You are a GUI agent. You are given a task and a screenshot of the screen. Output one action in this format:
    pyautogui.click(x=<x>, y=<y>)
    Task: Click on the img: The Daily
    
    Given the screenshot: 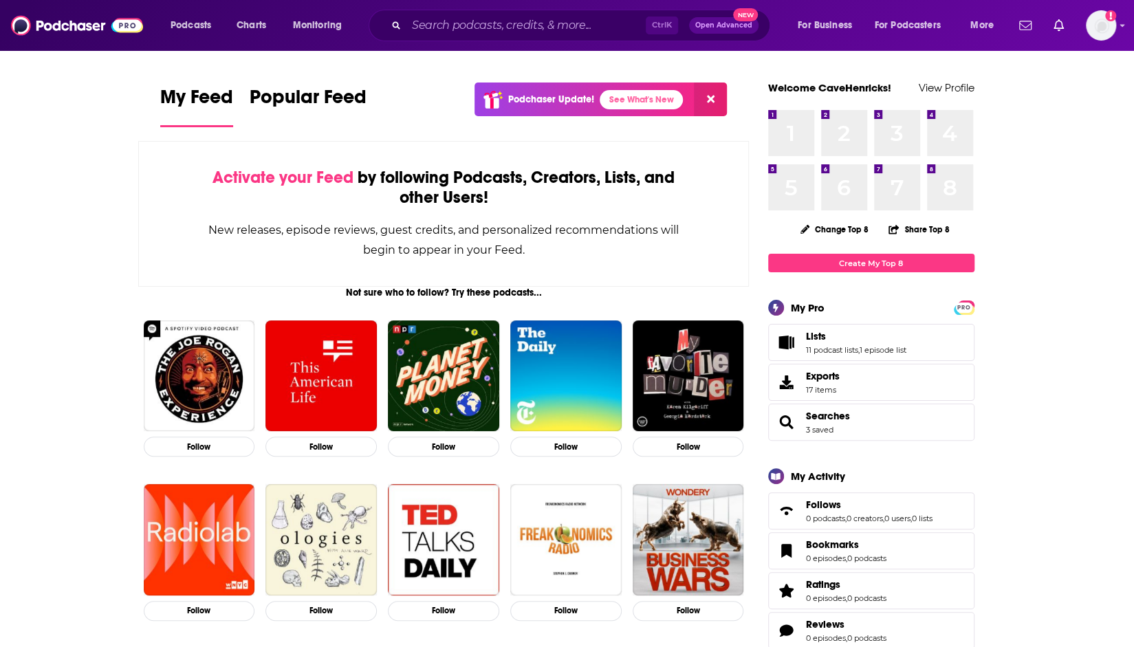 What is the action you would take?
    pyautogui.click(x=566, y=376)
    